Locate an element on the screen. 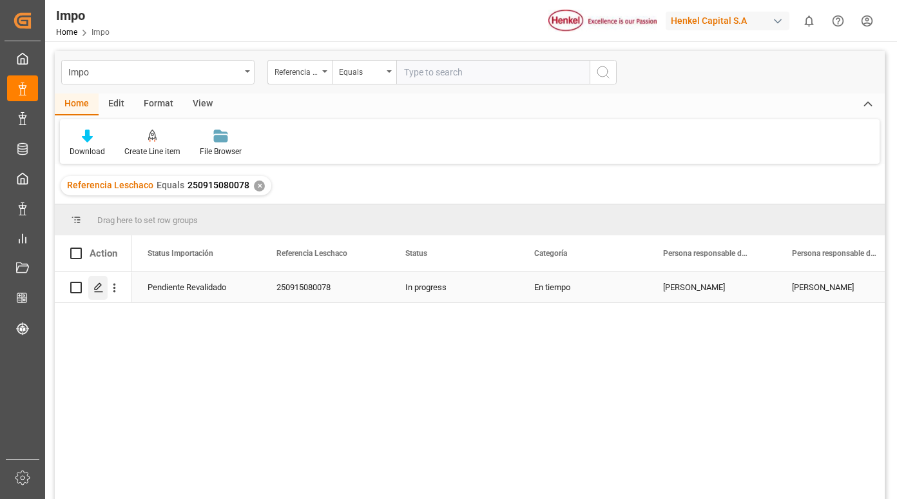 The image size is (897, 499). input: Type to search is located at coordinates (493, 72).